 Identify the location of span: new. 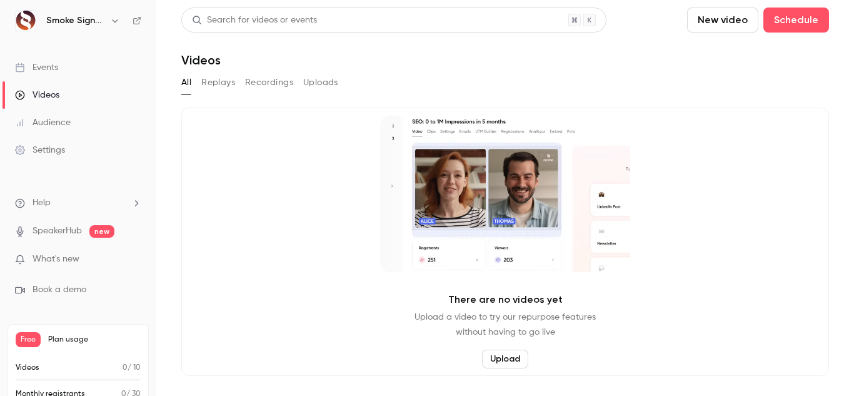
(102, 231).